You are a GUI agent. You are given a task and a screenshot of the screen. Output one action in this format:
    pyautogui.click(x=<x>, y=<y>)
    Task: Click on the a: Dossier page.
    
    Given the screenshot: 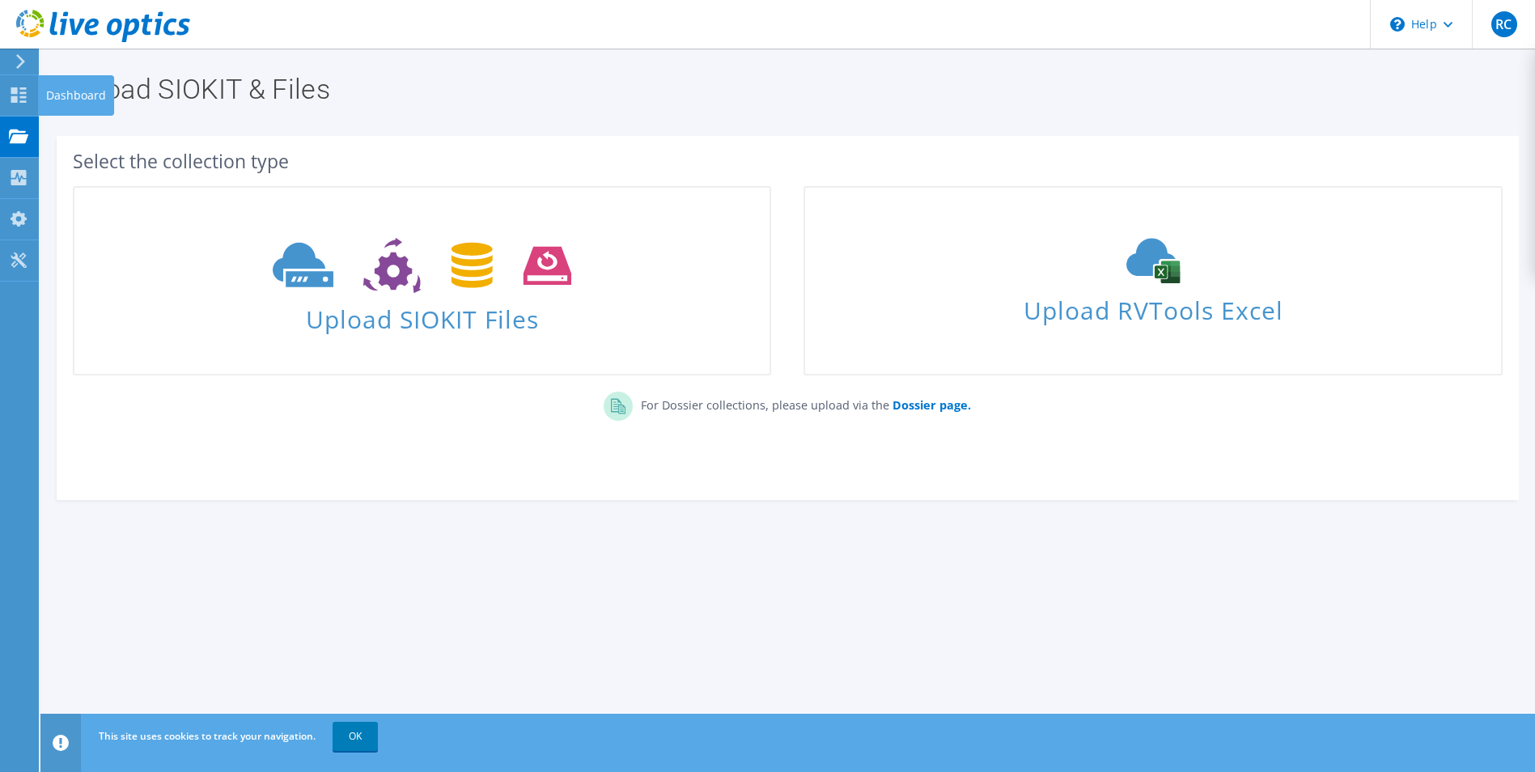 What is the action you would take?
    pyautogui.click(x=930, y=405)
    